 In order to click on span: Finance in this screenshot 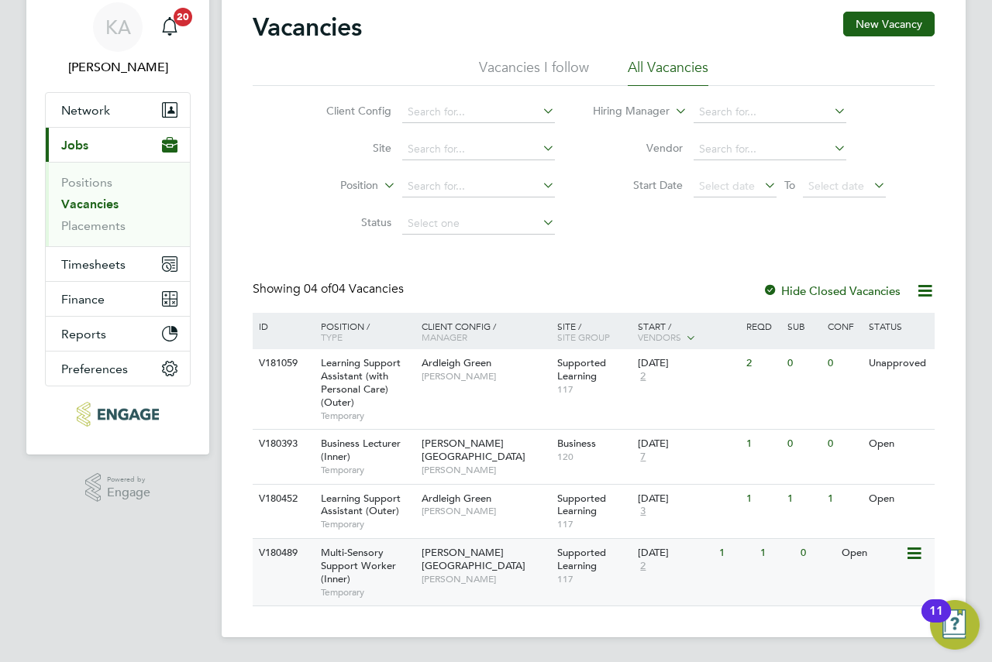, I will do `click(83, 299)`.